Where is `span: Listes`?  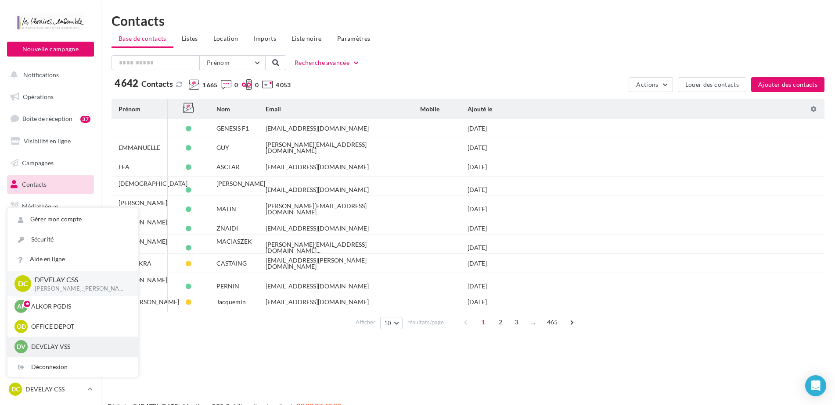
span: Listes is located at coordinates (190, 38).